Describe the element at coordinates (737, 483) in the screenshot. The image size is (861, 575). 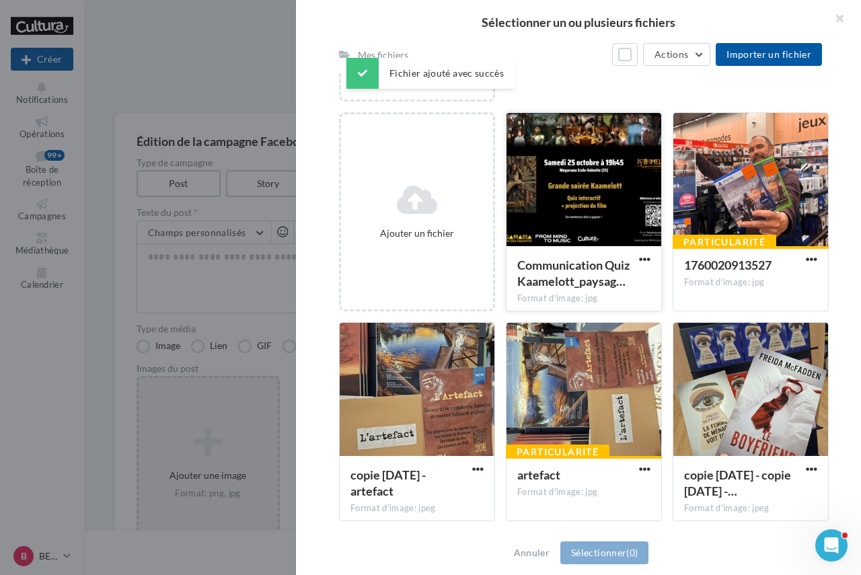
I see `span: copie 07-10-2025 - copie 07-10-2025 - boyfriend` at that location.